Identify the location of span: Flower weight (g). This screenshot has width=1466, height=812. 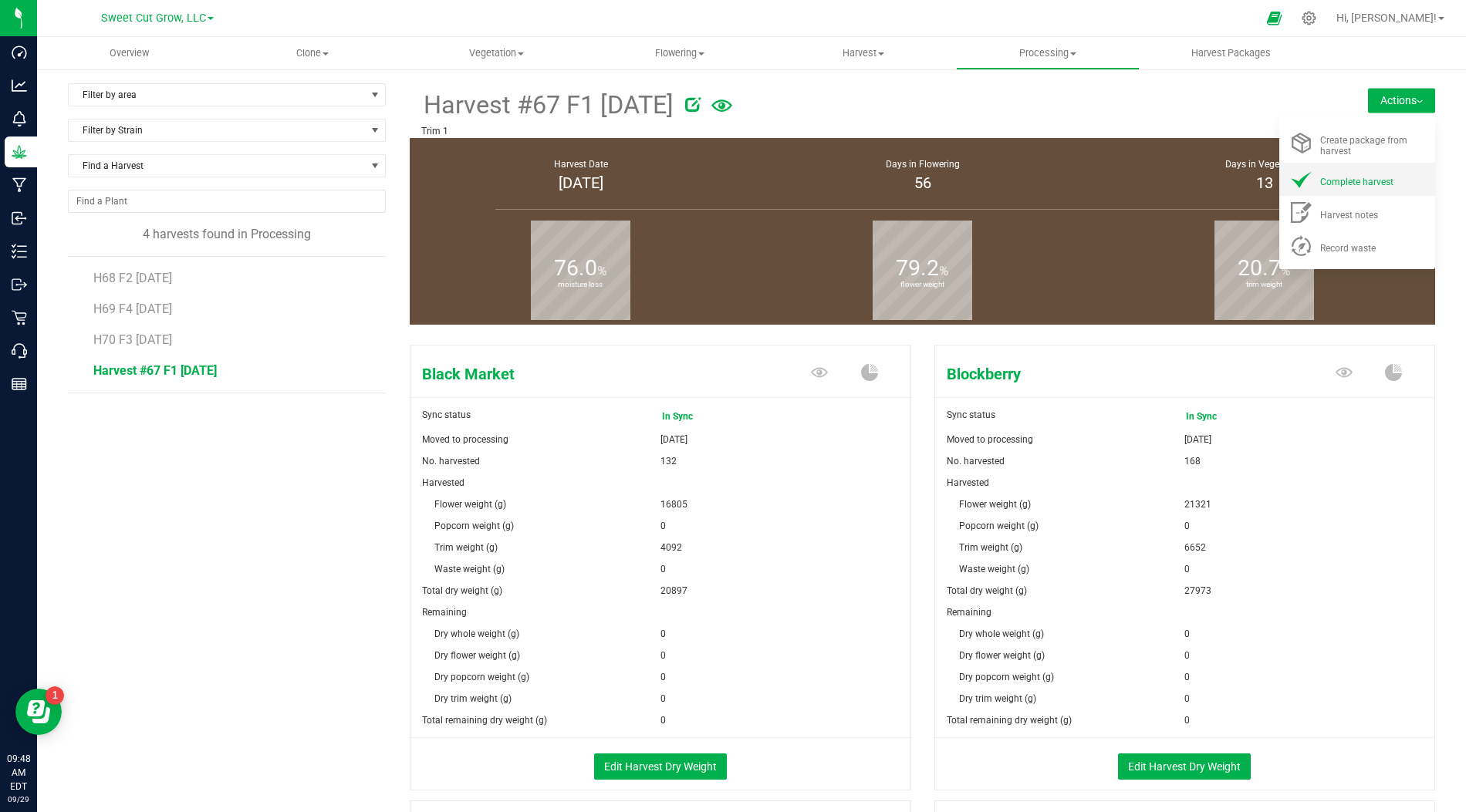
(994, 505).